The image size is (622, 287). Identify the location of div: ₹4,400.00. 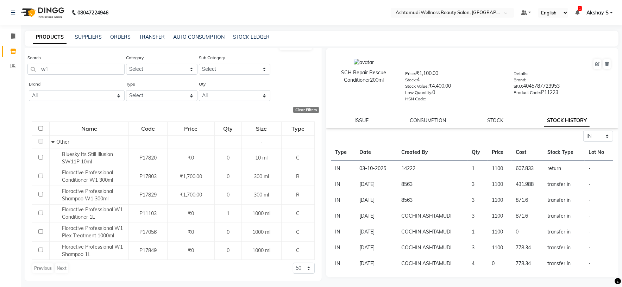
(454, 87).